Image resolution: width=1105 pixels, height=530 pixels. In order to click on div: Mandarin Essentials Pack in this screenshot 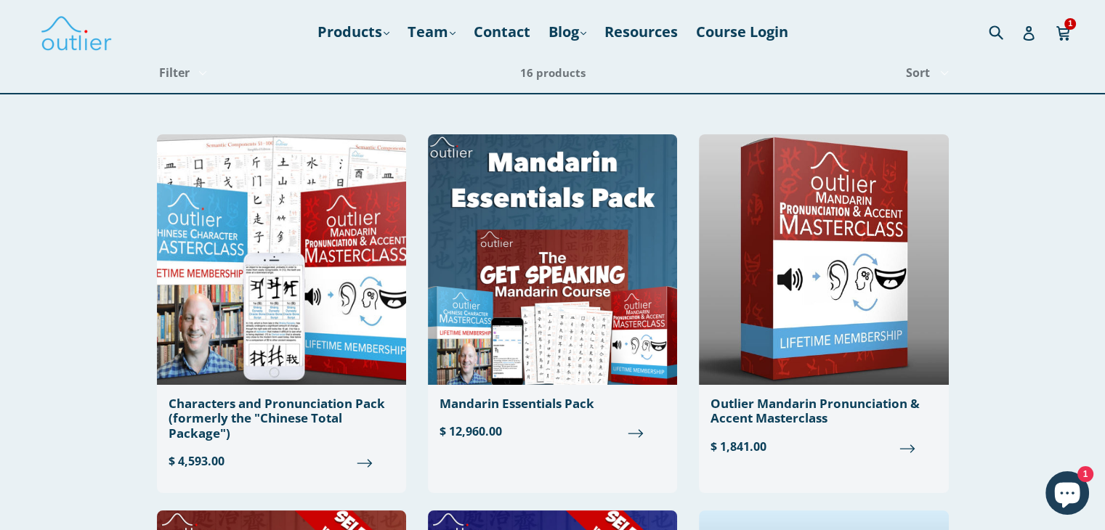, I will do `click(552, 404)`.